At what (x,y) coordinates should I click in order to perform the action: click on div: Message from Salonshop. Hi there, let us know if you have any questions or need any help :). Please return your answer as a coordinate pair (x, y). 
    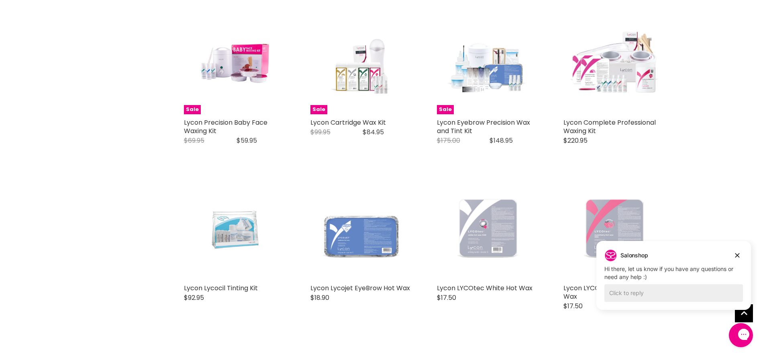
    Looking at the image, I should click on (83, 25).